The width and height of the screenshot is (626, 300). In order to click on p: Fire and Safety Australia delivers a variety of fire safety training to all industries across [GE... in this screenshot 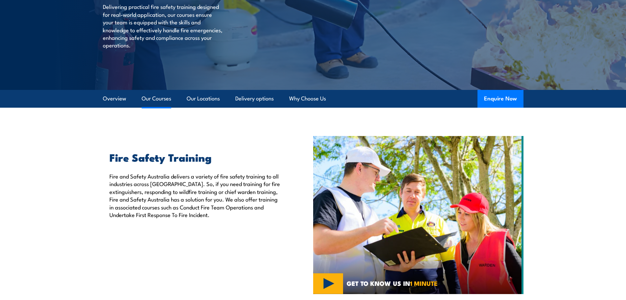, I will do `click(196, 195)`.